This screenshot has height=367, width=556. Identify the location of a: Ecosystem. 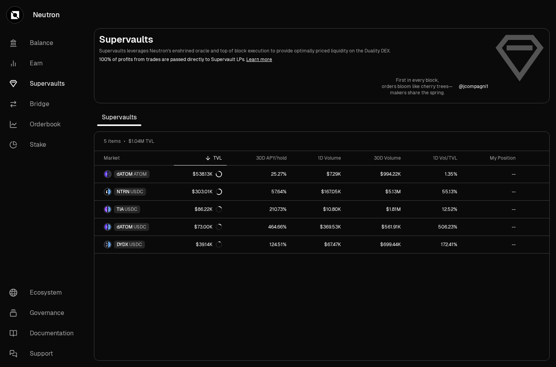
(44, 293).